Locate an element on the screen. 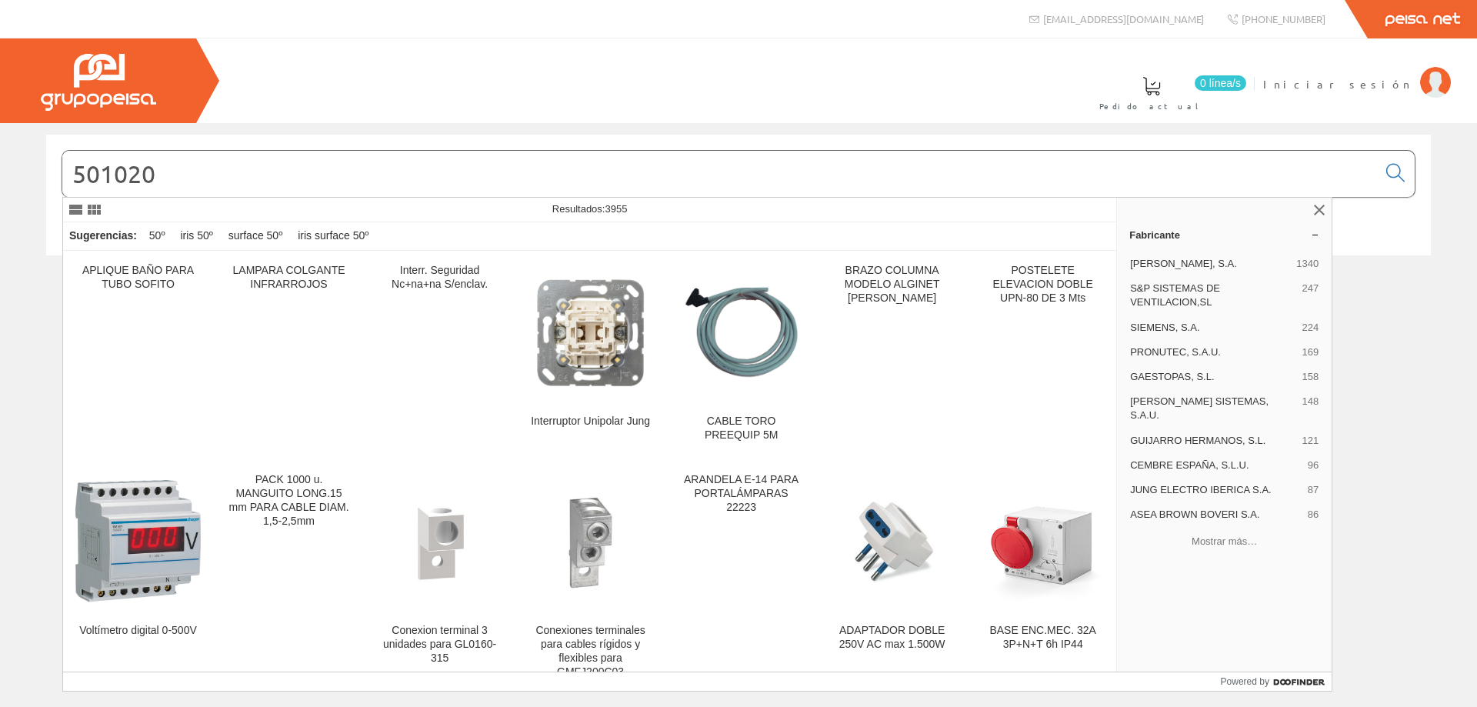 Image resolution: width=1477 pixels, height=707 pixels. span: S&P SISTEMAS DE VENTILACION,SL is located at coordinates (1212, 295).